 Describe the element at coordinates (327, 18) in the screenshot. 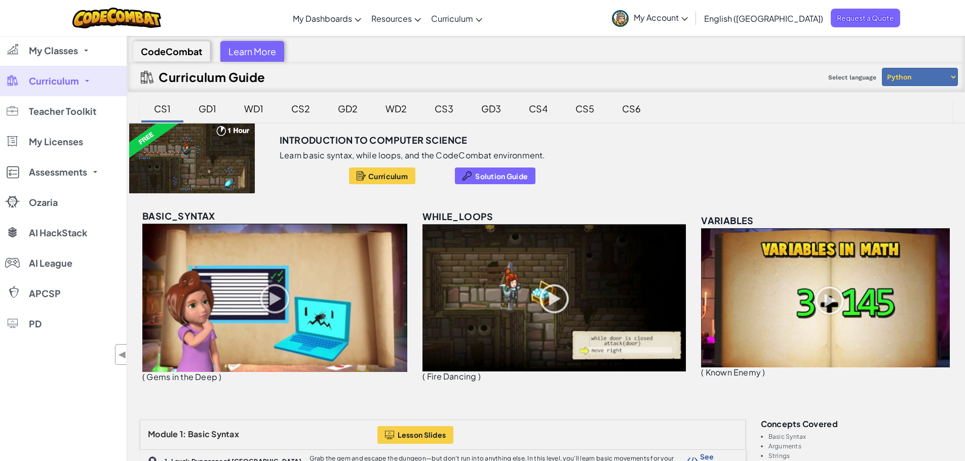

I see `a: My Dashboards` at that location.